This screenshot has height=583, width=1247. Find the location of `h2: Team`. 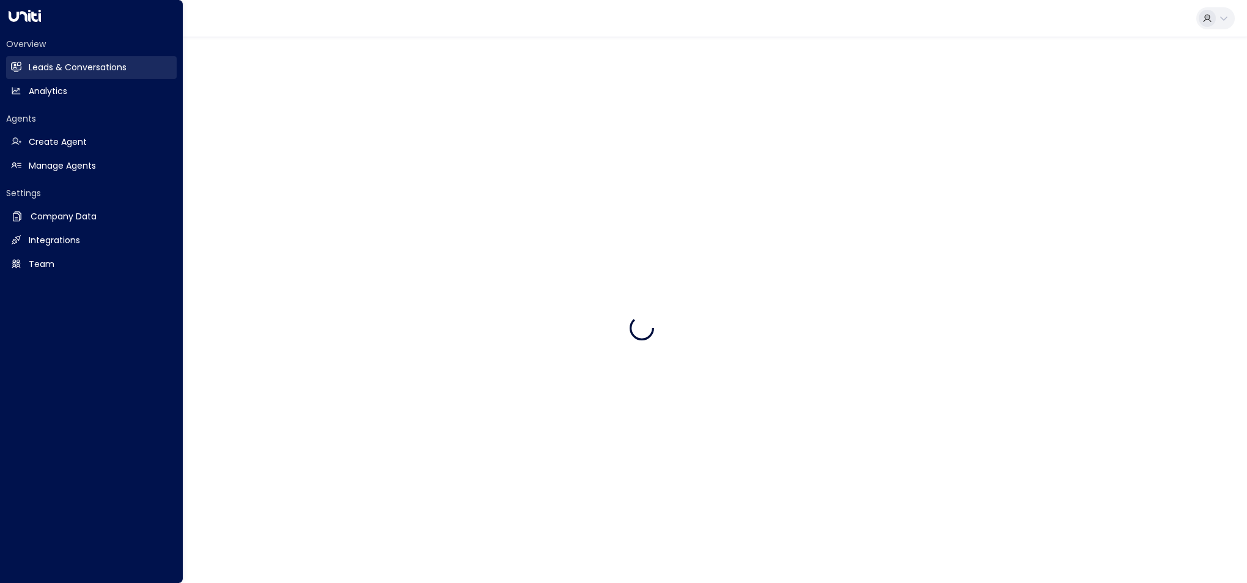

h2: Team is located at coordinates (42, 264).